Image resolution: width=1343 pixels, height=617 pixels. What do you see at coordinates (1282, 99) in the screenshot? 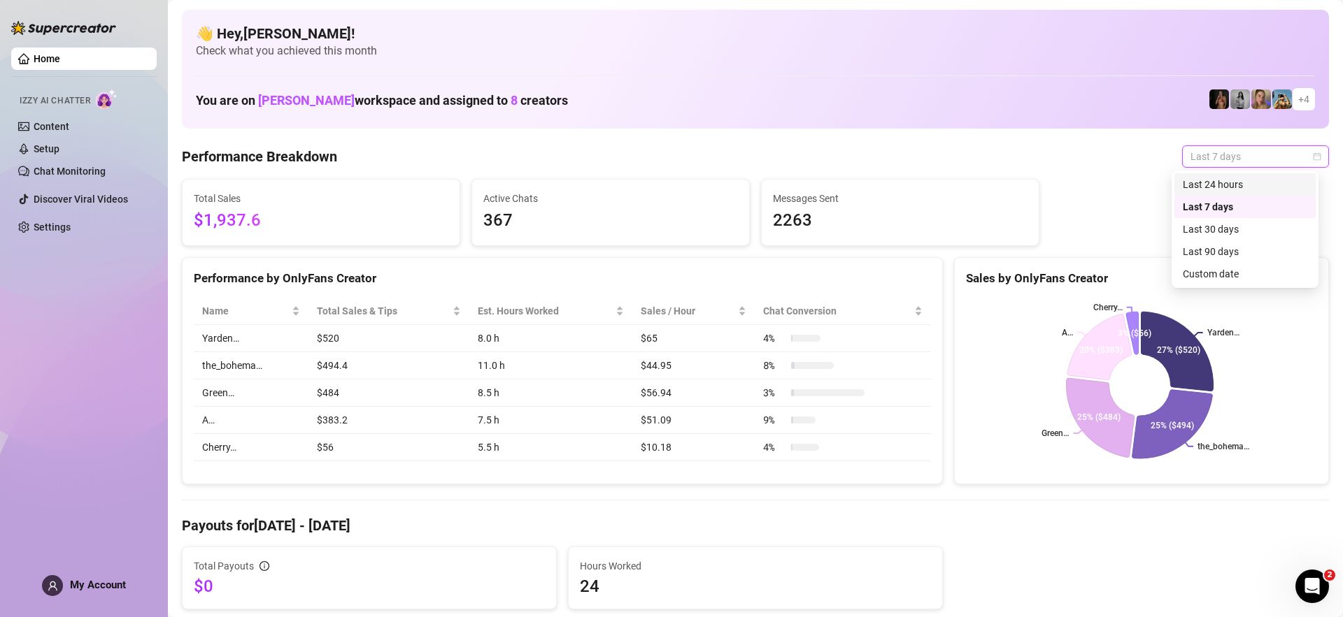
I see `img: Babydanix` at bounding box center [1282, 99].